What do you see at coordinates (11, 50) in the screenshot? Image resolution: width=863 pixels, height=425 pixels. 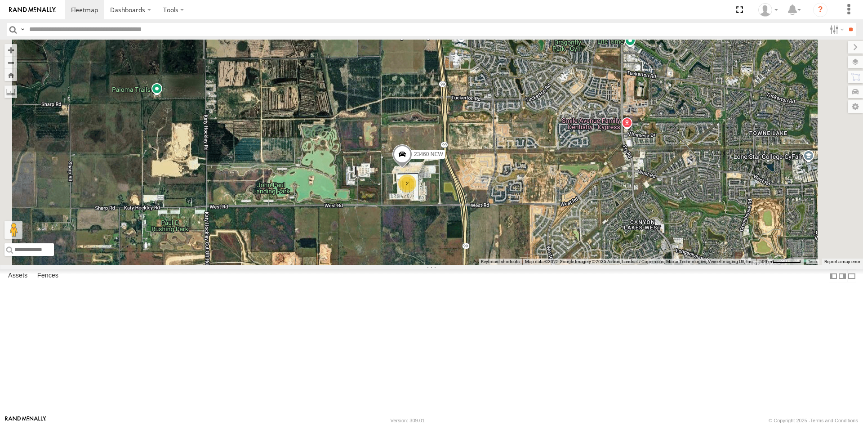 I see `button: Zoom in` at bounding box center [11, 50].